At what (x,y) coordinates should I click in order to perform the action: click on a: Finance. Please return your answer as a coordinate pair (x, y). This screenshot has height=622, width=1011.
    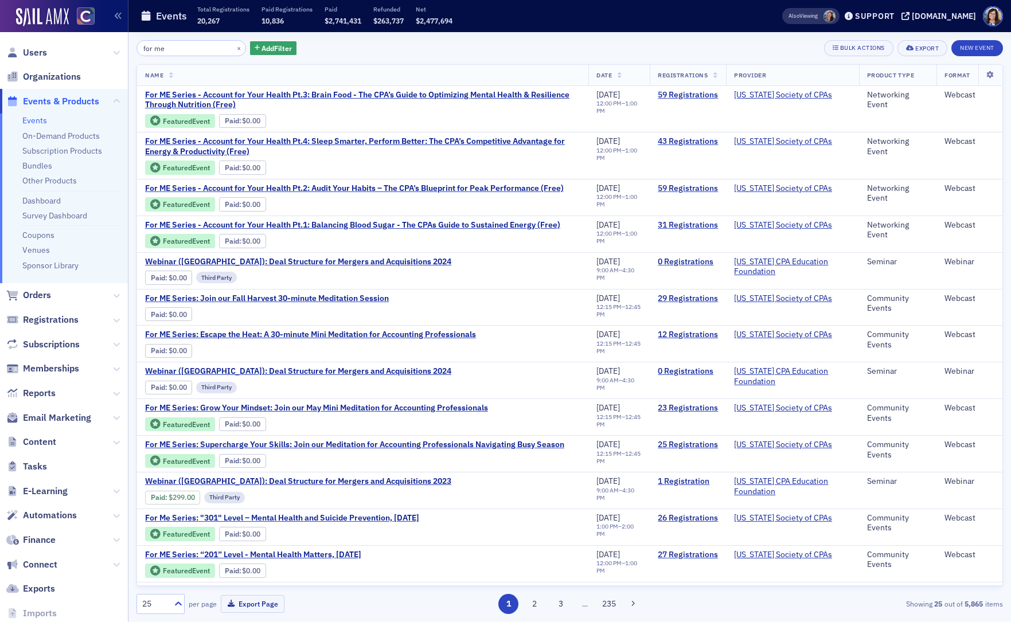
    Looking at the image, I should click on (31, 540).